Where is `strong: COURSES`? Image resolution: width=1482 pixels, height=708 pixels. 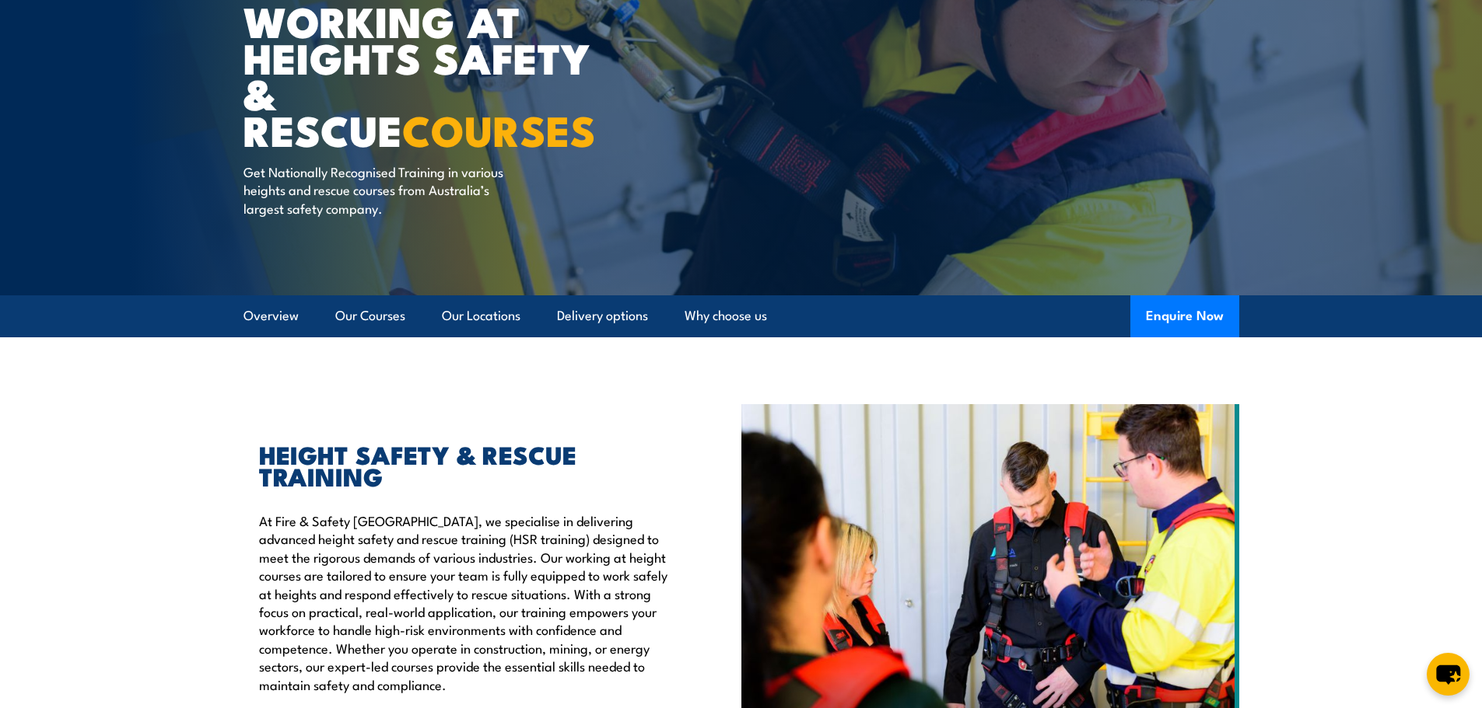
strong: COURSES is located at coordinates (499, 128).